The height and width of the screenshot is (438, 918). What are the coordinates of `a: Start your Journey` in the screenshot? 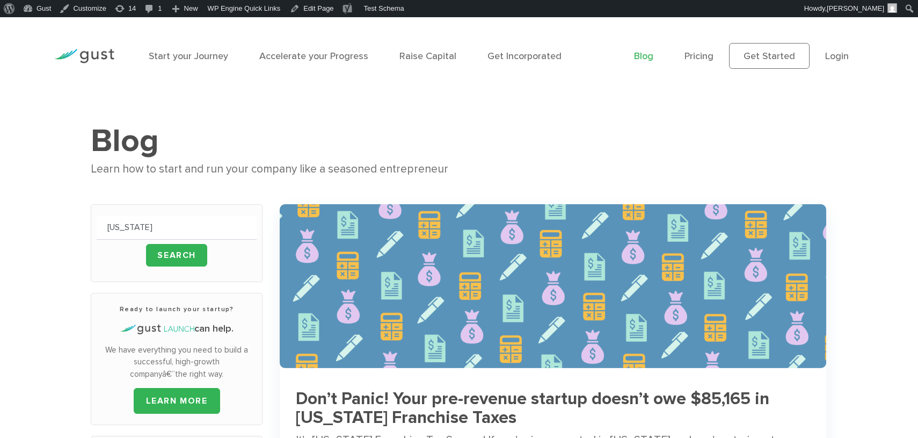 It's located at (188, 56).